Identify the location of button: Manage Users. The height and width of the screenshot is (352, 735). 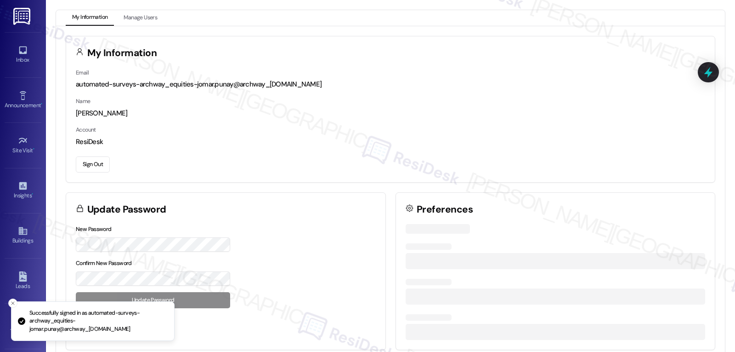
(140, 18).